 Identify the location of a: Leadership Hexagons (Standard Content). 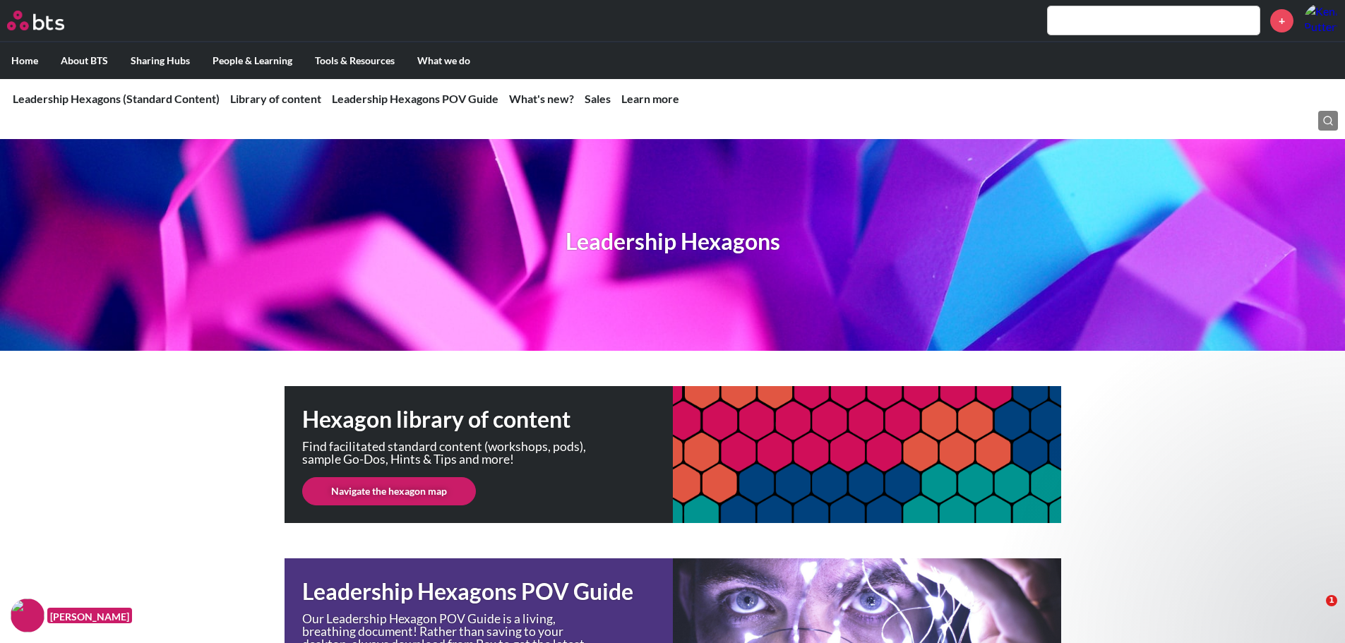
(116, 98).